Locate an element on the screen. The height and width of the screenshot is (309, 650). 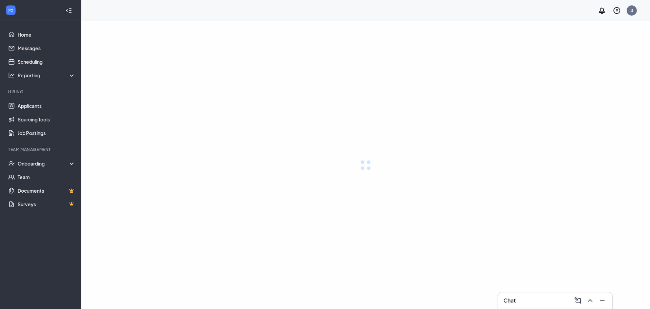
svg: Minimize is located at coordinates (602, 300).